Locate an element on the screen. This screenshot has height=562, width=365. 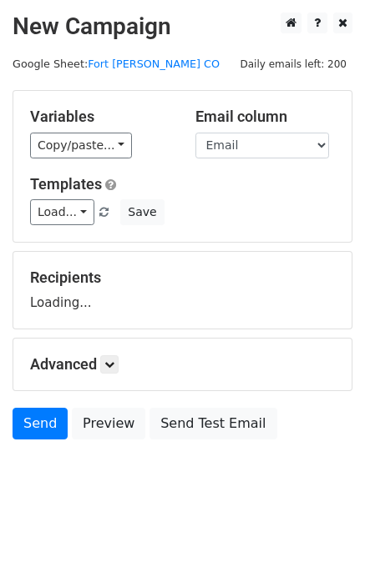
div: Loading... is located at coordinates (182, 290).